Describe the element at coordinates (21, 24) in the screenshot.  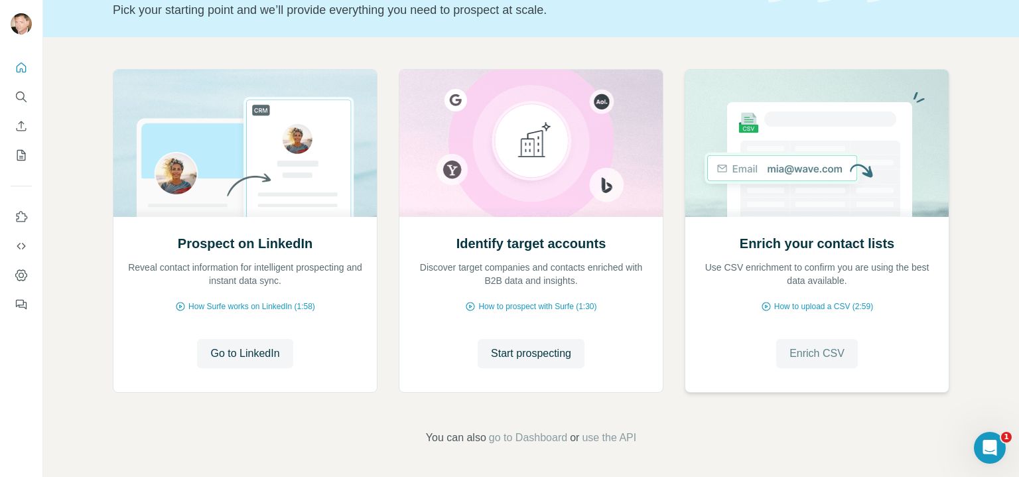
I see `img: Avatar` at that location.